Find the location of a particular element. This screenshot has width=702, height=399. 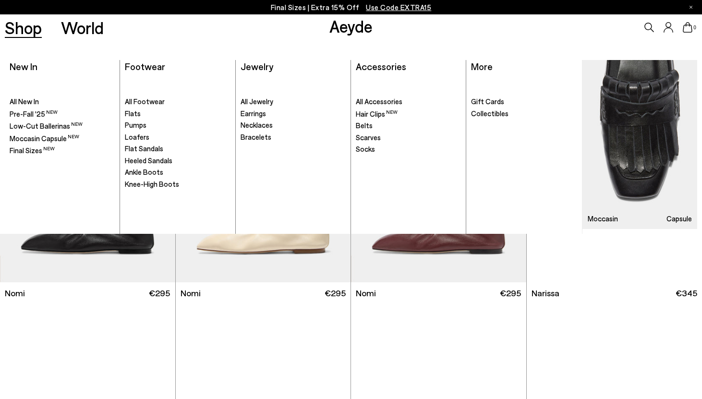

a: World is located at coordinates (82, 27).